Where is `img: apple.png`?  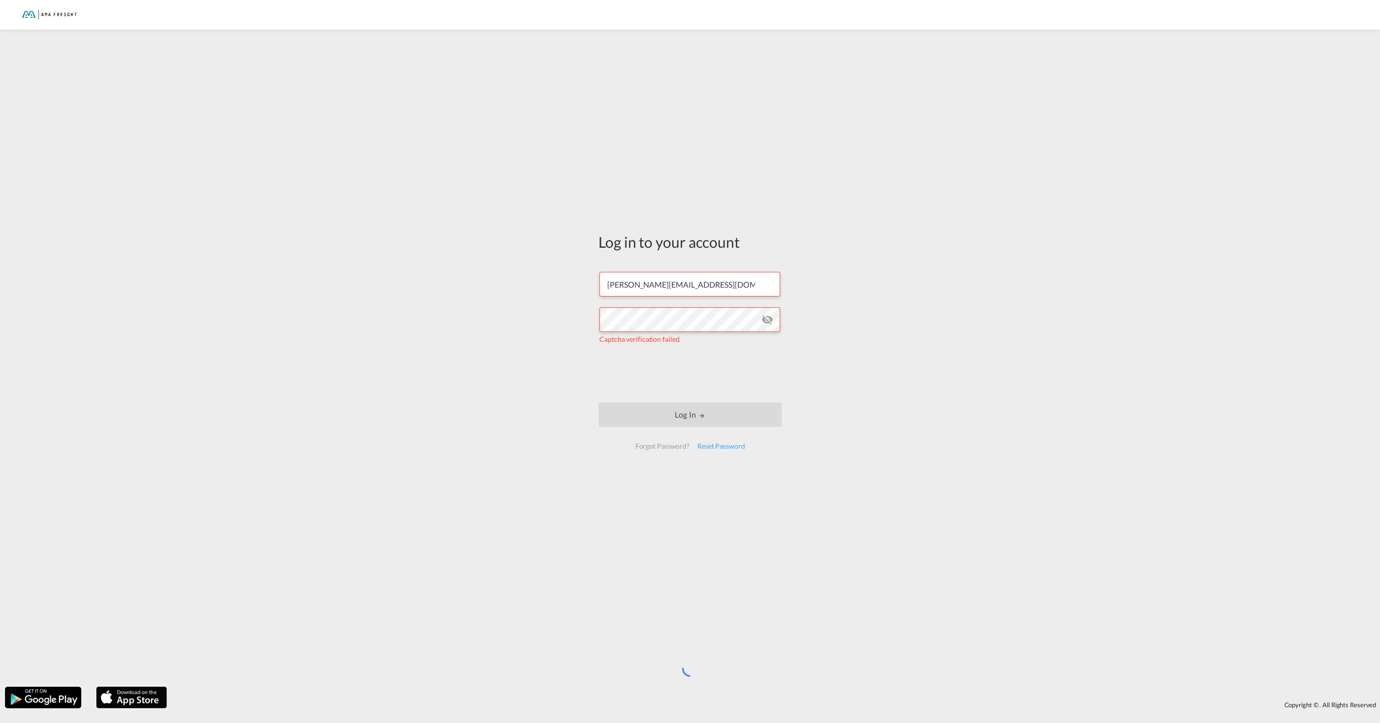 img: apple.png is located at coordinates (131, 697).